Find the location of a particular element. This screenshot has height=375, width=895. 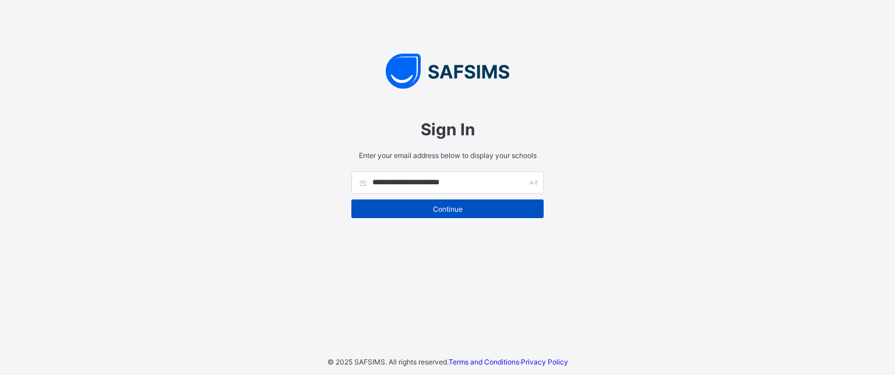

span: Enter your email address below to display your schools is located at coordinates (448, 155).